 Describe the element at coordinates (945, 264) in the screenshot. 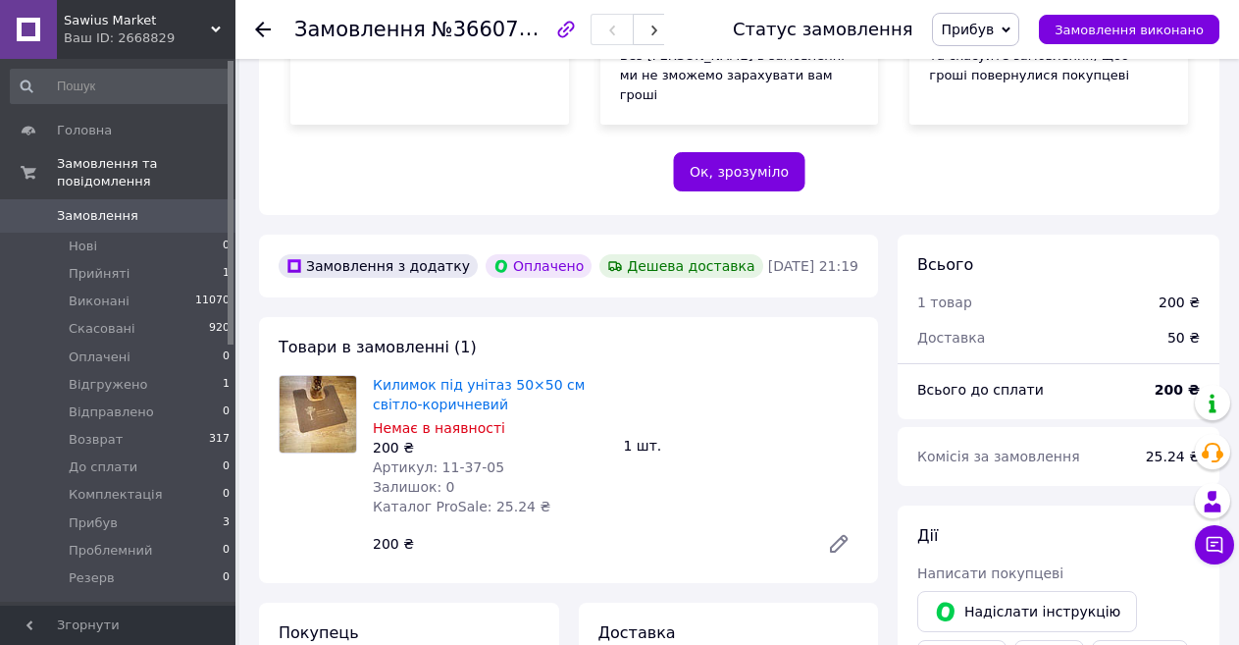

I see `span: Всього` at that location.